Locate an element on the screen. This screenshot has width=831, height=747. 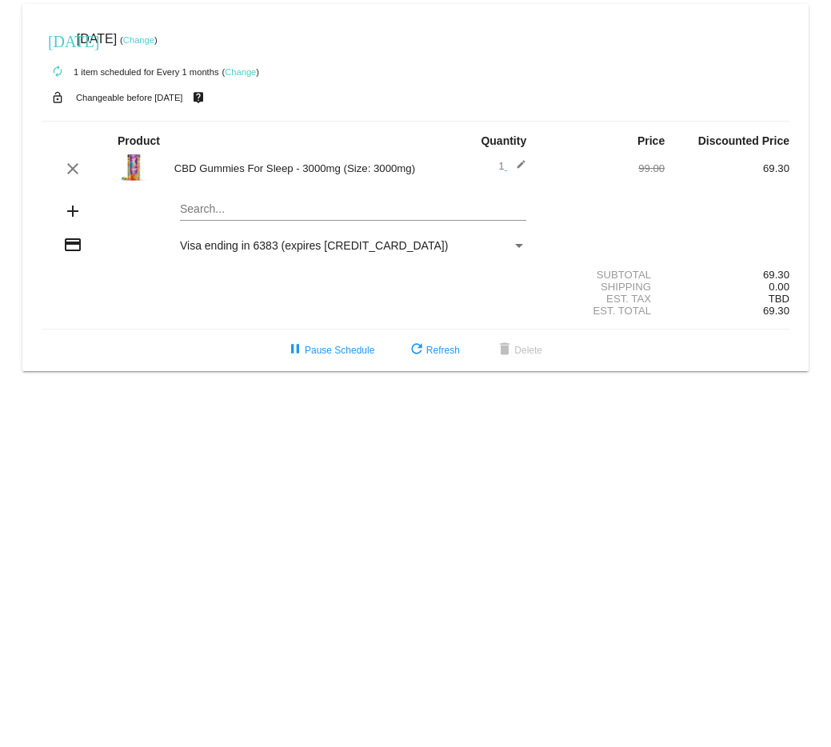
div: Shipping is located at coordinates (602, 286).